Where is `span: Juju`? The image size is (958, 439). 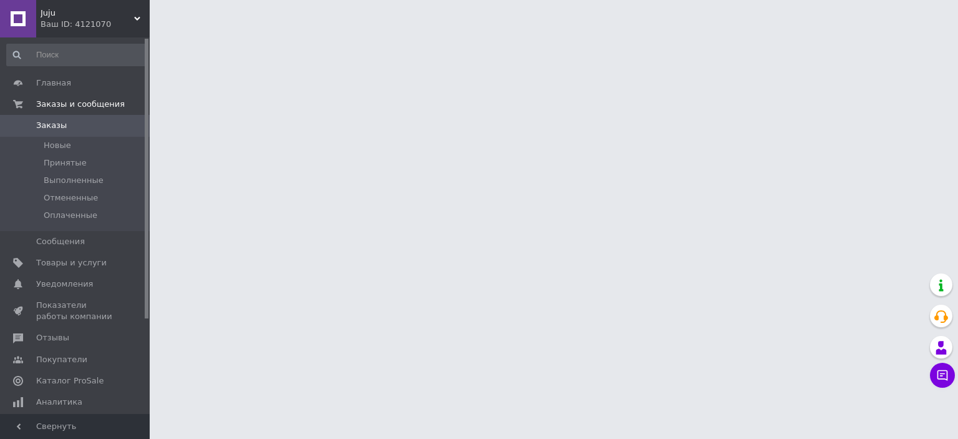 span: Juju is located at coordinates (87, 13).